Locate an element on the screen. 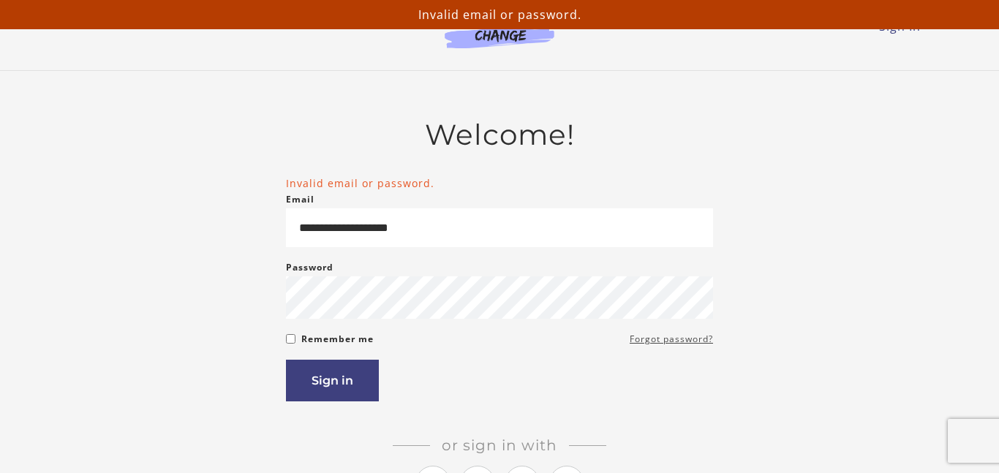 The height and width of the screenshot is (473, 999). p: Invalid email or password. is located at coordinates (500, 15).